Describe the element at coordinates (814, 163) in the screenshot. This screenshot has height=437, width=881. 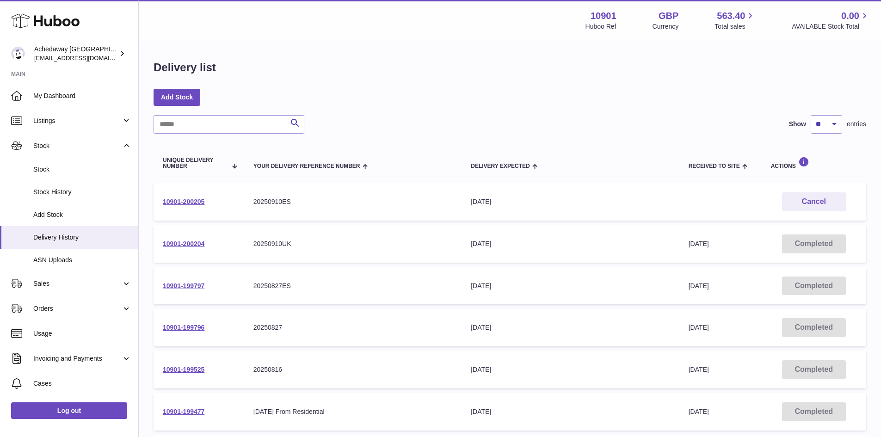
I see `div: Actions` at that location.